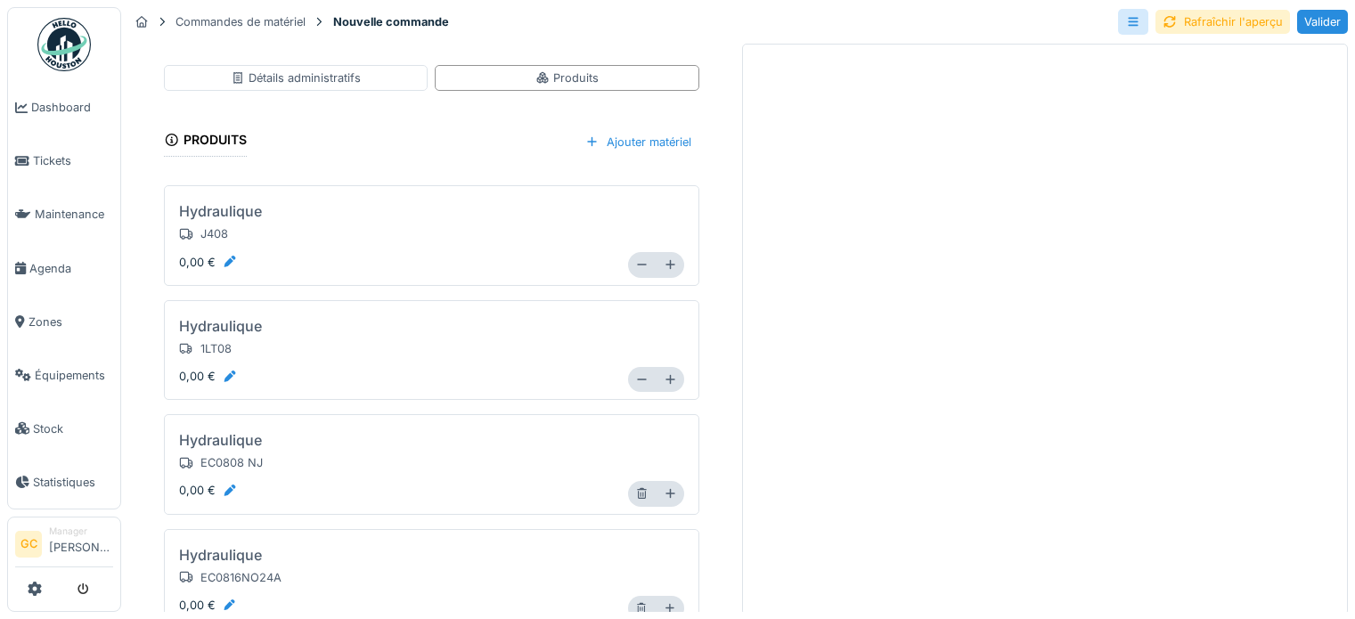 Image resolution: width=1355 pixels, height=619 pixels. What do you see at coordinates (70, 322) in the screenshot?
I see `span: Zones` at bounding box center [70, 322].